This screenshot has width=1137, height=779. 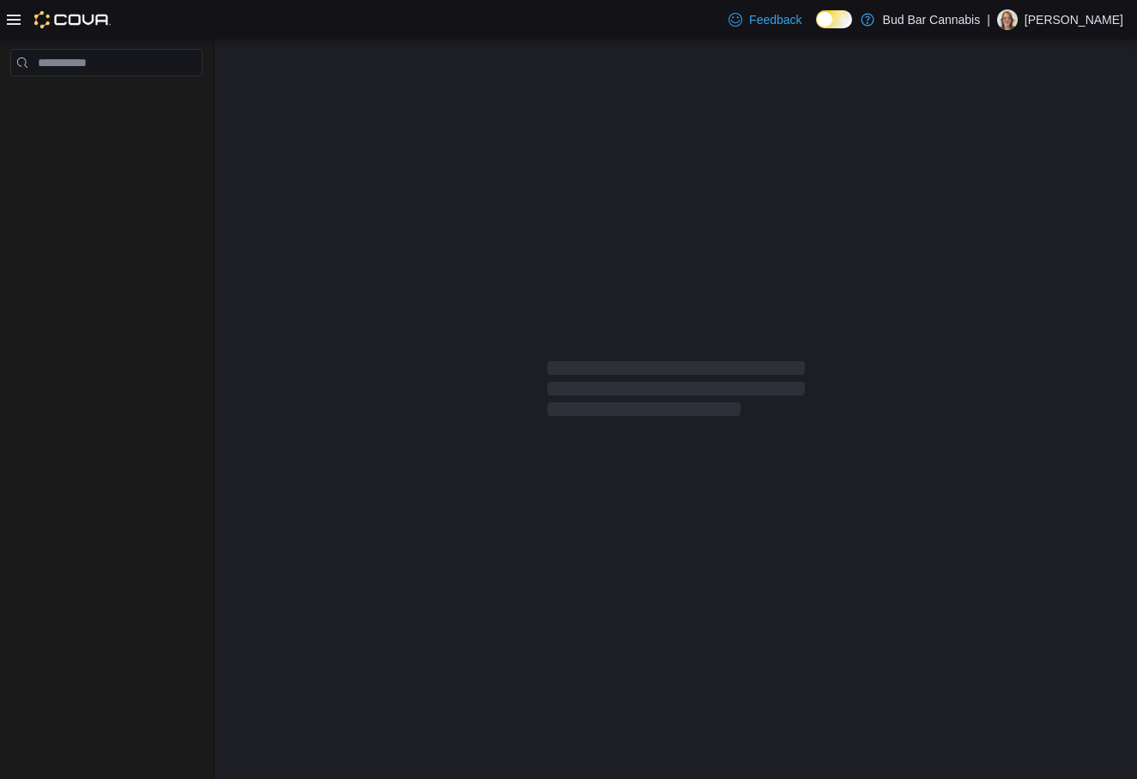 I want to click on div: Matt S, so click(x=1007, y=20).